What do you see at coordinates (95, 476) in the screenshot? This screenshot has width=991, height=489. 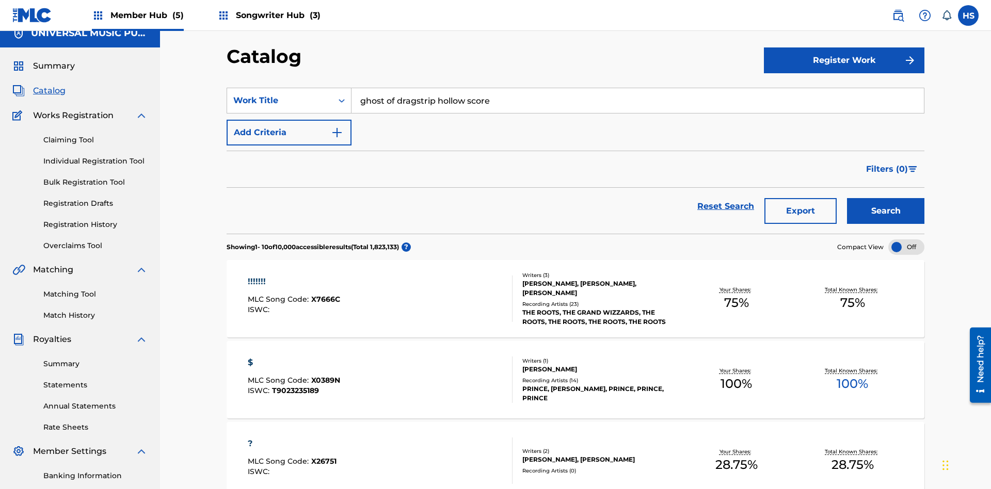 I see `a: Banking Information` at bounding box center [95, 476].